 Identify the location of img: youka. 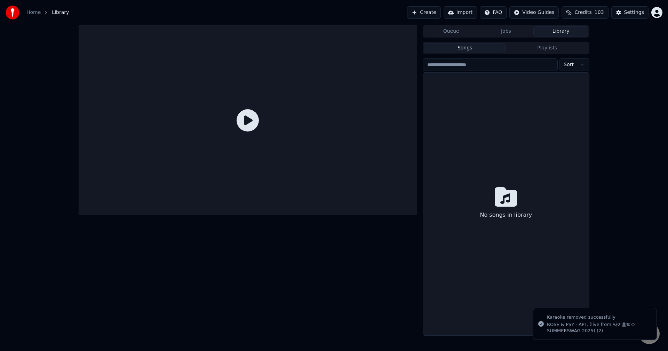
(13, 13).